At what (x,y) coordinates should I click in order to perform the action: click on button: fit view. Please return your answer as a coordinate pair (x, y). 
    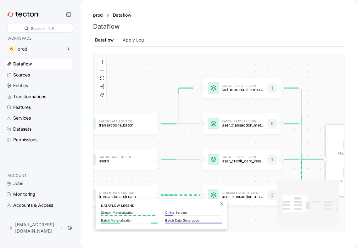
    Looking at the image, I should click on (102, 78).